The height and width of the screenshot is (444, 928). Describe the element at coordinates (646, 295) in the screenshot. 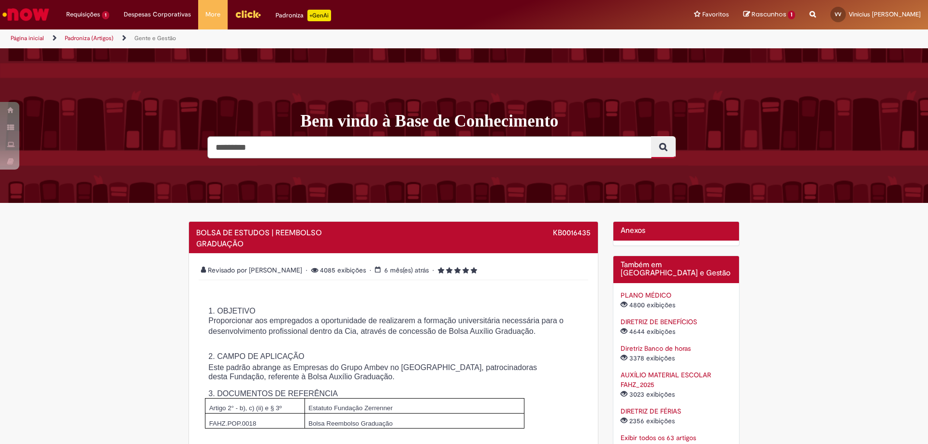

I see `a: PLANO MÉDICO` at that location.